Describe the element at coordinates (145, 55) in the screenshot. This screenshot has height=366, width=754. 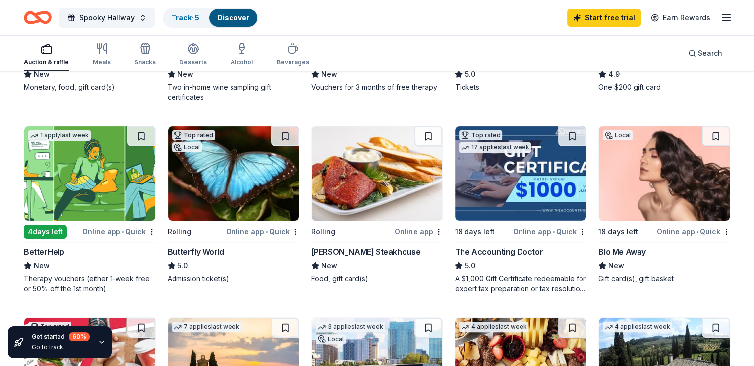
I see `button: Snacks` at that location.